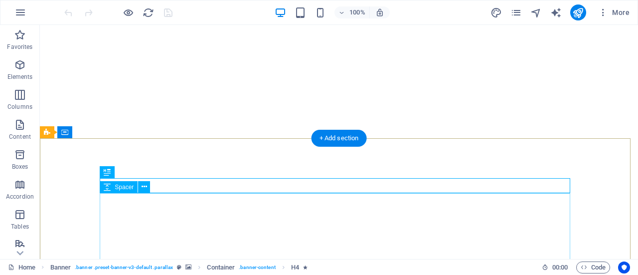  What do you see at coordinates (578, 12) in the screenshot?
I see `button: publish` at bounding box center [578, 12].